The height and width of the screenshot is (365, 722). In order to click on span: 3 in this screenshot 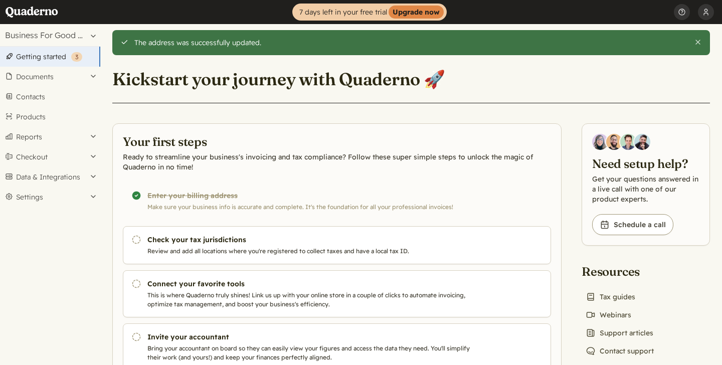, I will do `click(77, 57)`.